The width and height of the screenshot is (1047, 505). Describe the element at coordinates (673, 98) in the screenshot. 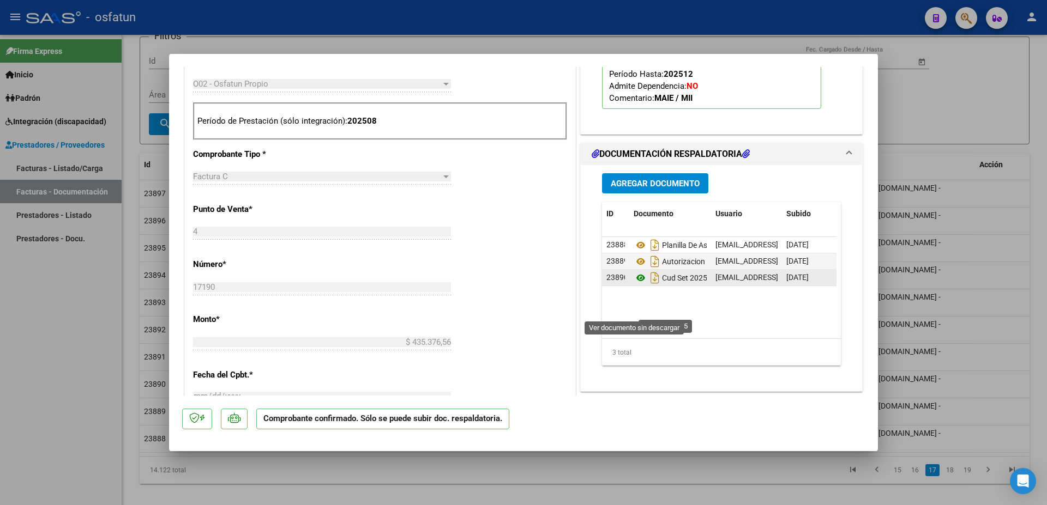

I see `strong: MAIE / MII` at that location.